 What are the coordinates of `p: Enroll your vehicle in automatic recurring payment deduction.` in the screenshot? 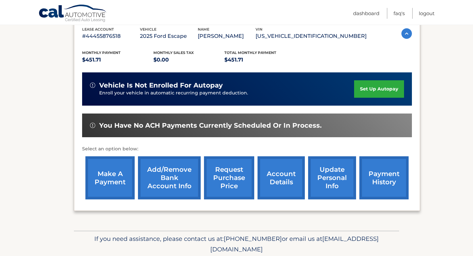 It's located at (227, 93).